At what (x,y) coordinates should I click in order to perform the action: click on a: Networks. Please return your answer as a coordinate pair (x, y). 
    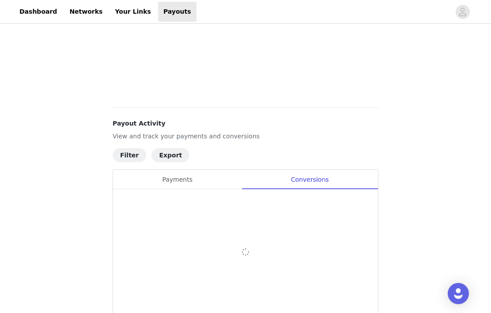
    Looking at the image, I should click on (86, 11).